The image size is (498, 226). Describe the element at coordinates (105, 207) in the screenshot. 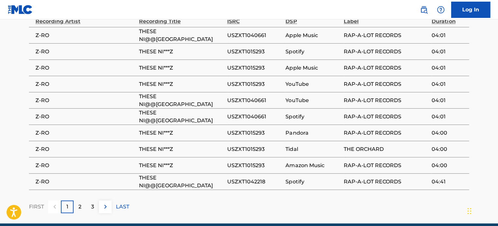

I see `img: right` at that location.